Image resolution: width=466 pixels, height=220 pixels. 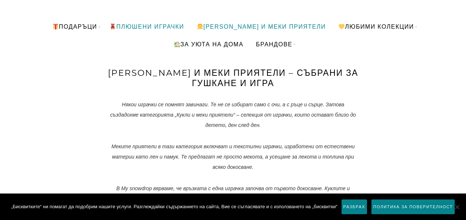 I want to click on a: Подаръци, so click(x=74, y=27).